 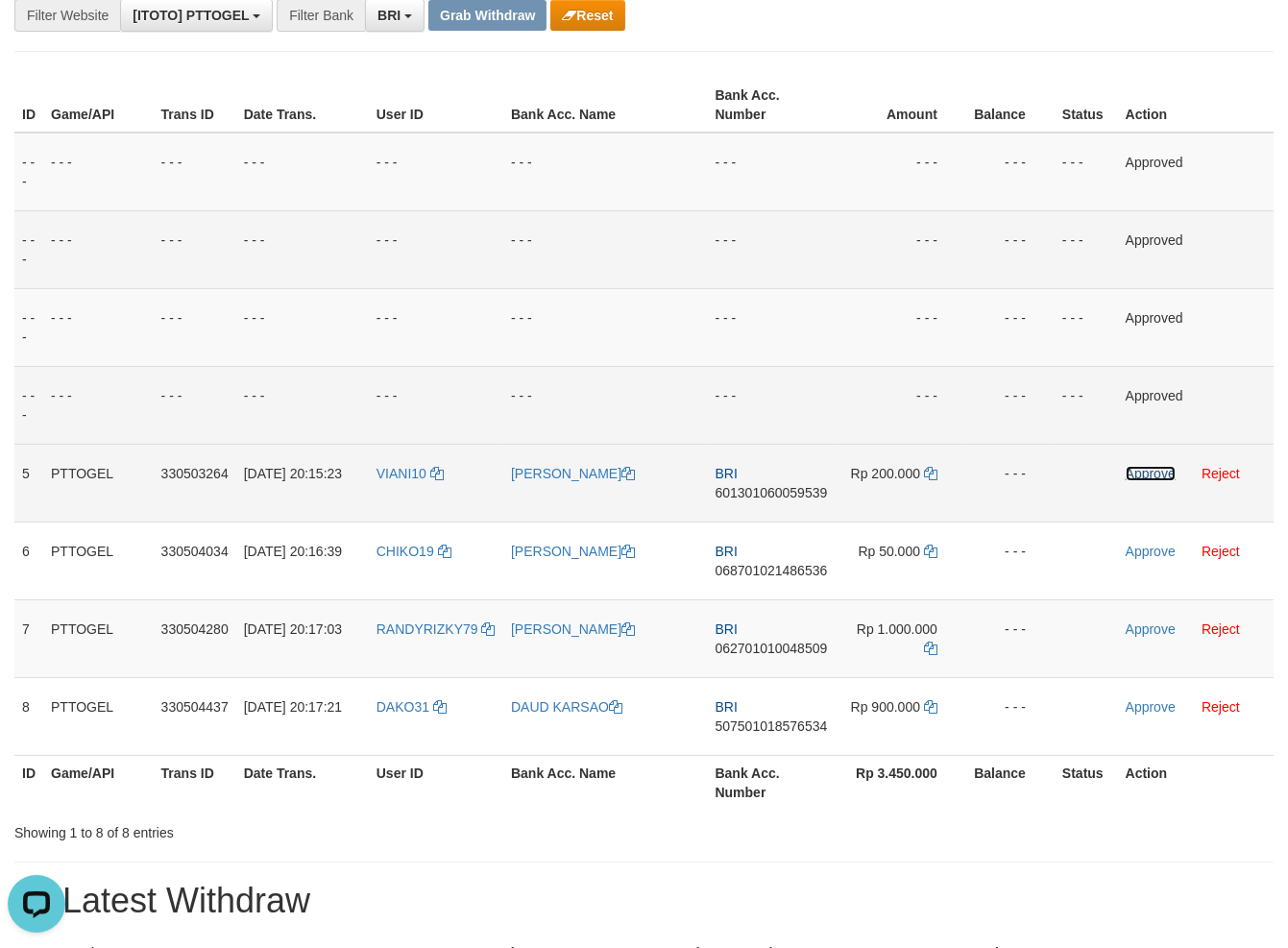 What do you see at coordinates (195, 552) in the screenshot?
I see `span: 330504034` at bounding box center [195, 552].